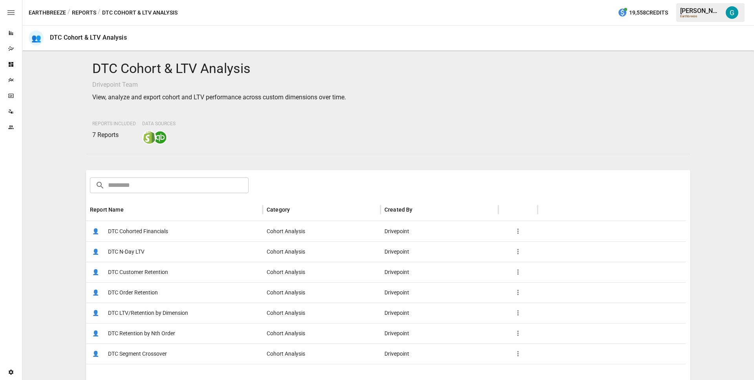 This screenshot has width=754, height=380. I want to click on div: Earthbreeze, so click(701, 16).